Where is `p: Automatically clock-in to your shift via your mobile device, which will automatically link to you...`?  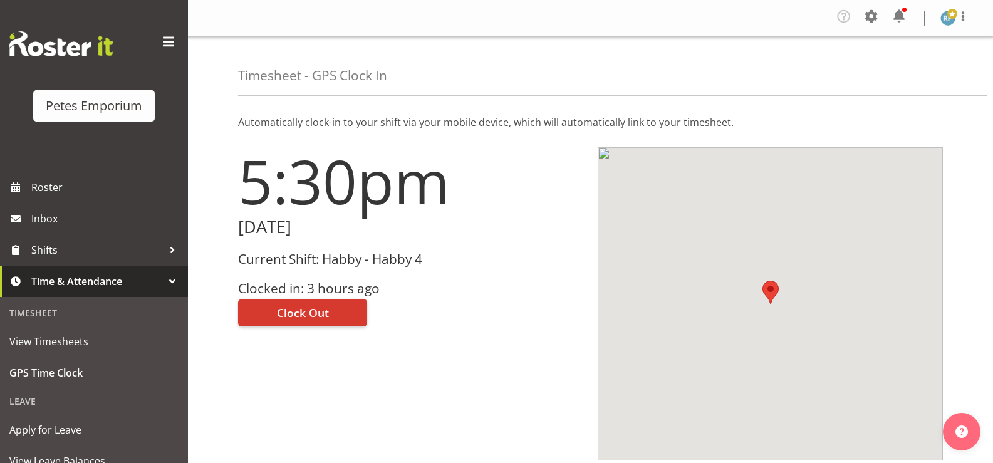
p: Automatically clock-in to your shift via your mobile device, which will automatically link to you... is located at coordinates (590, 122).